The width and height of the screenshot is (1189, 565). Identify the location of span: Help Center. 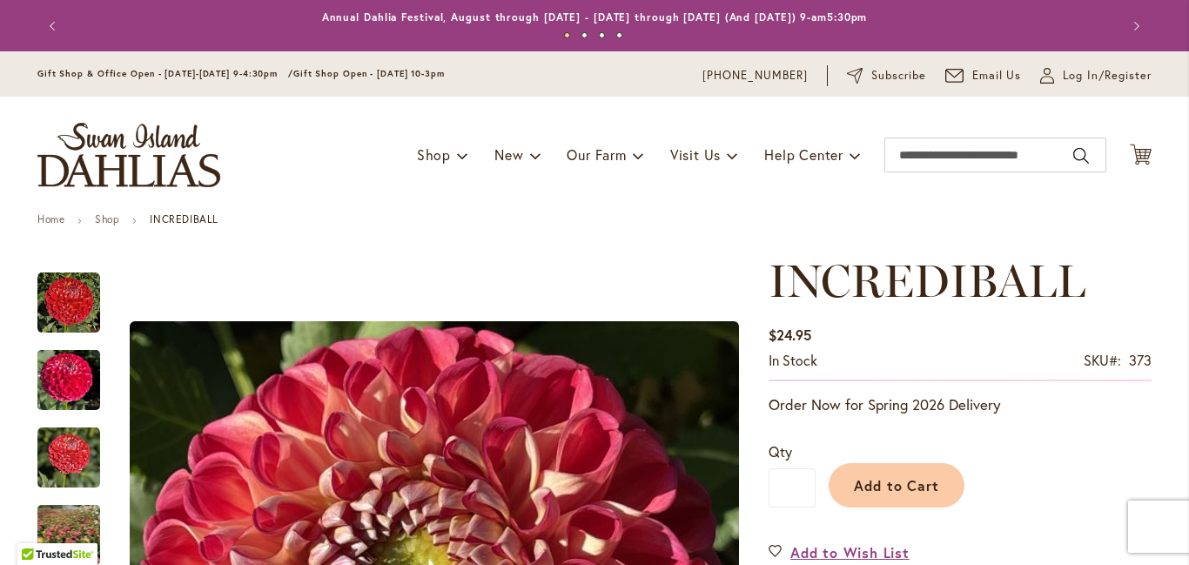
(803, 154).